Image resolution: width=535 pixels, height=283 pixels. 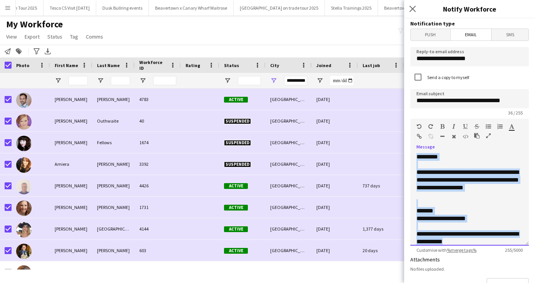 I want to click on img: Amir Hanif, so click(x=24, y=186).